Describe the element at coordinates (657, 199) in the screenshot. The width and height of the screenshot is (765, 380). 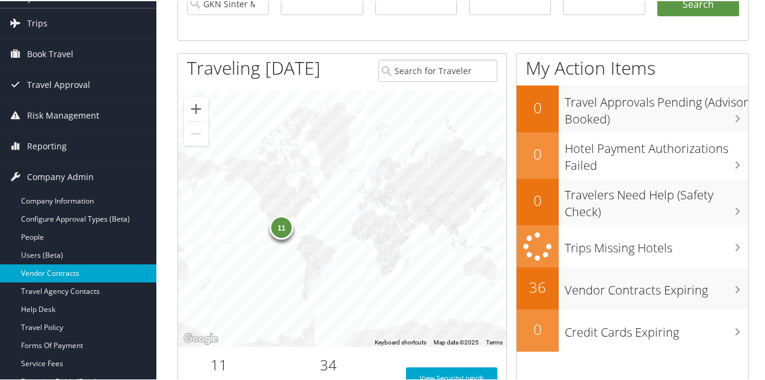
I see `h3: Travelers Need Help (Safety Check)` at that location.